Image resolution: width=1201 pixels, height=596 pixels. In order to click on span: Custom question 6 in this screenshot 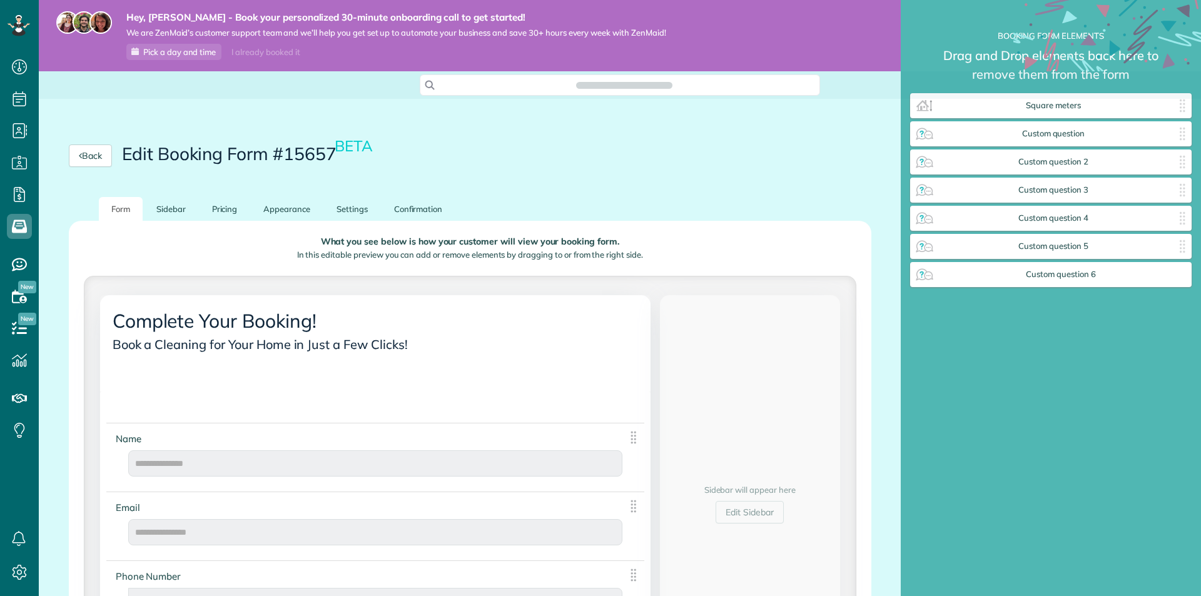, I will do `click(1061, 275)`.